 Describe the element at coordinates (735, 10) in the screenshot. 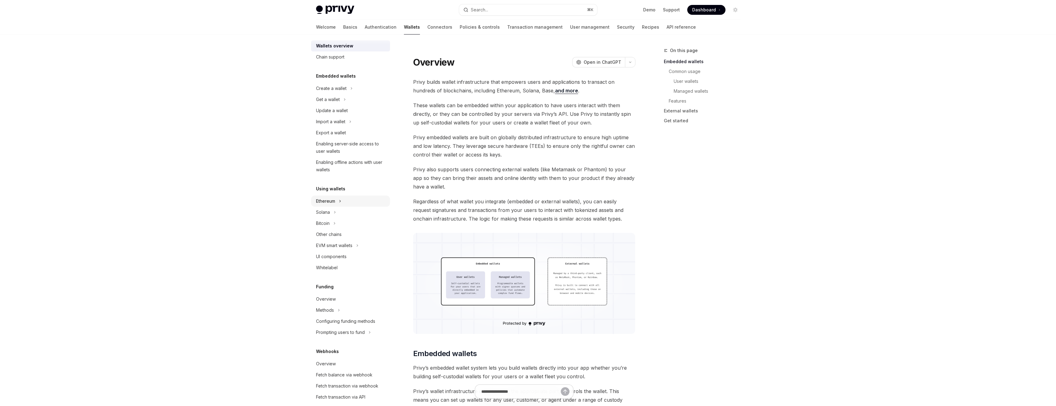

I see `button: Toggle dark mode` at that location.